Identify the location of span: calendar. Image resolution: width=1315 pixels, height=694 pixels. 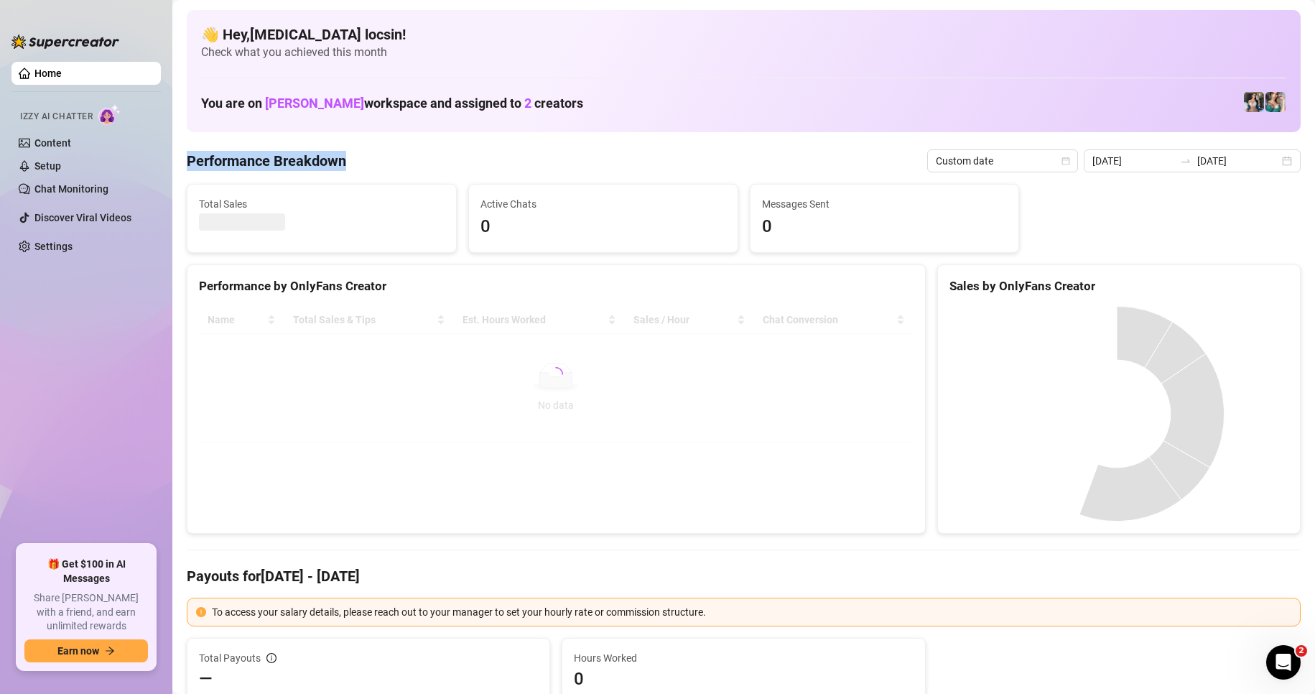
(1065, 161).